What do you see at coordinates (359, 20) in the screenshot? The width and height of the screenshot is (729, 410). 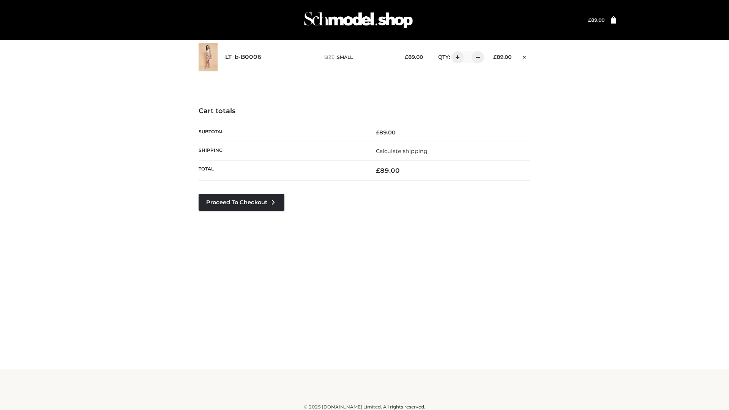 I see `a: Schmodel Admin 964` at bounding box center [359, 20].